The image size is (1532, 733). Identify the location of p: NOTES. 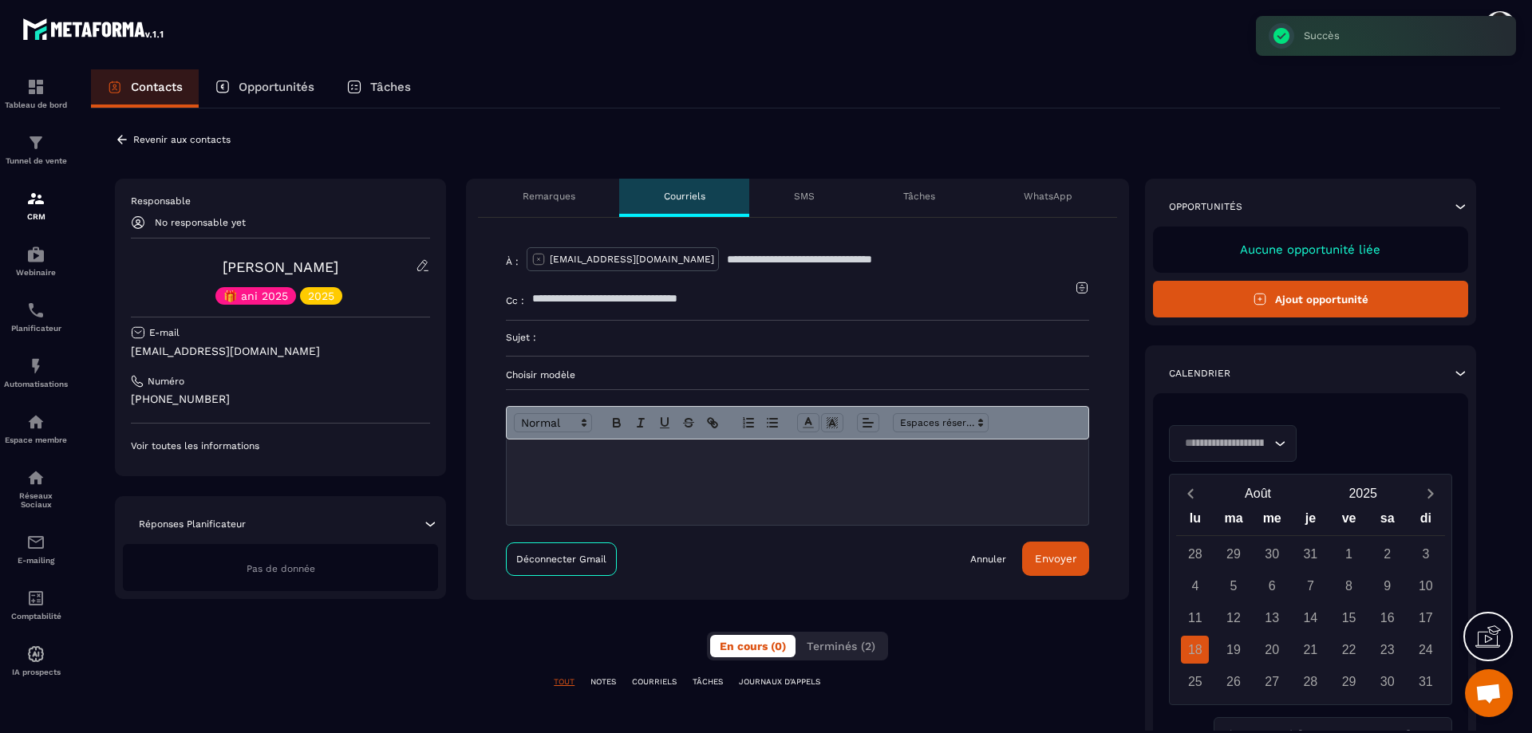
(603, 682).